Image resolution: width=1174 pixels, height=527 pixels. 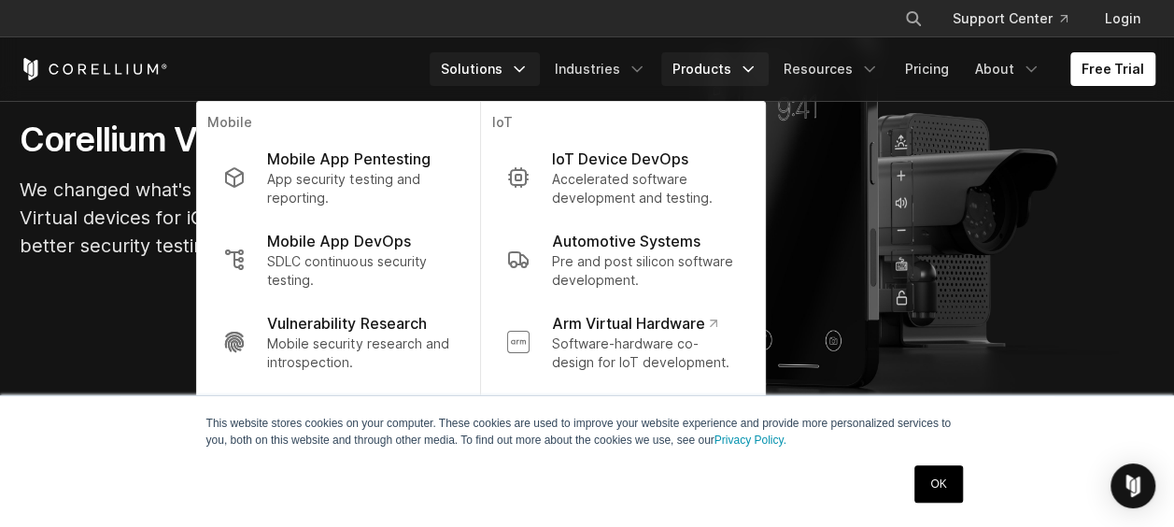 What do you see at coordinates (633, 323) in the screenshot?
I see `p: Arm Virtual Hardware` at bounding box center [633, 323].